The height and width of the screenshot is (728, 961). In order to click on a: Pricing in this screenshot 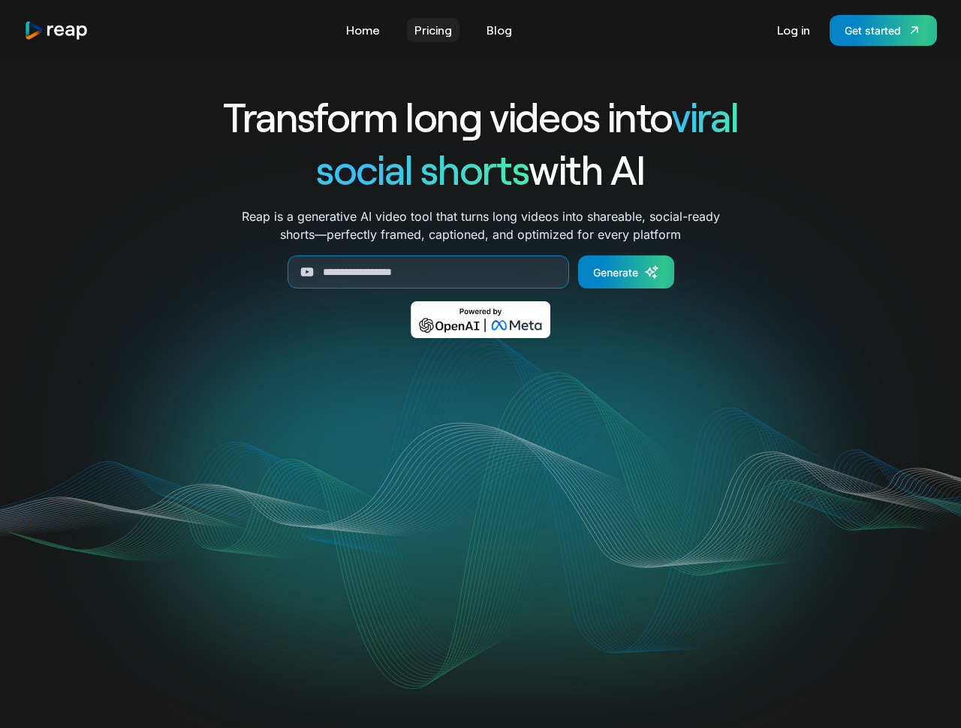, I will do `click(433, 30)`.